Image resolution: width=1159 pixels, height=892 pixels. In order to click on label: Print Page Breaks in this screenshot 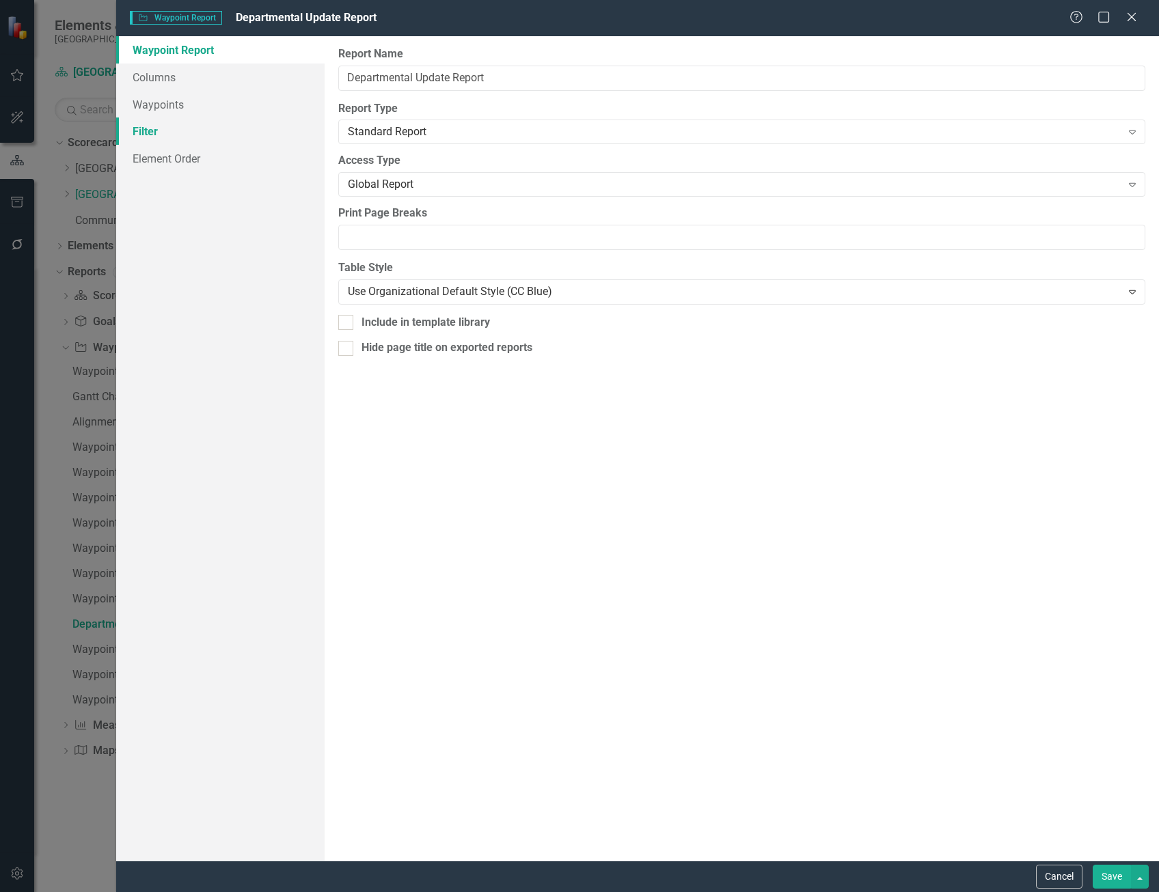, I will do `click(741, 213)`.